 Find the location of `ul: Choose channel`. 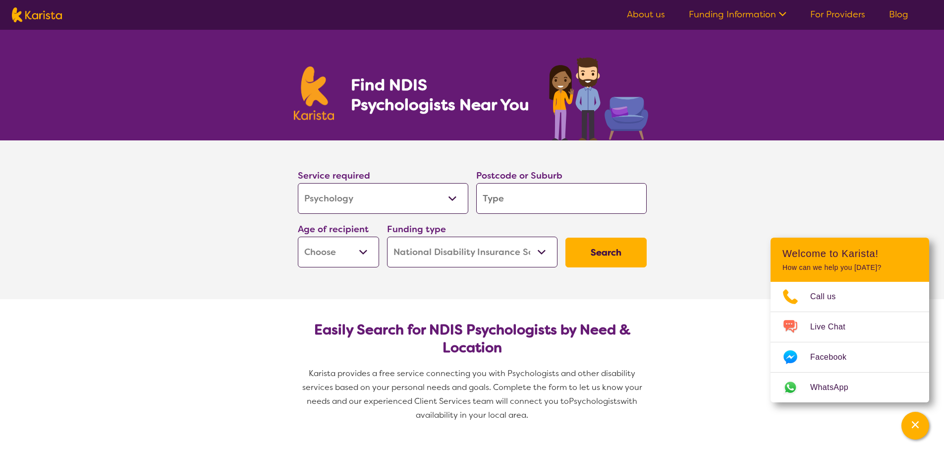

ul: Choose channel is located at coordinates (850, 342).